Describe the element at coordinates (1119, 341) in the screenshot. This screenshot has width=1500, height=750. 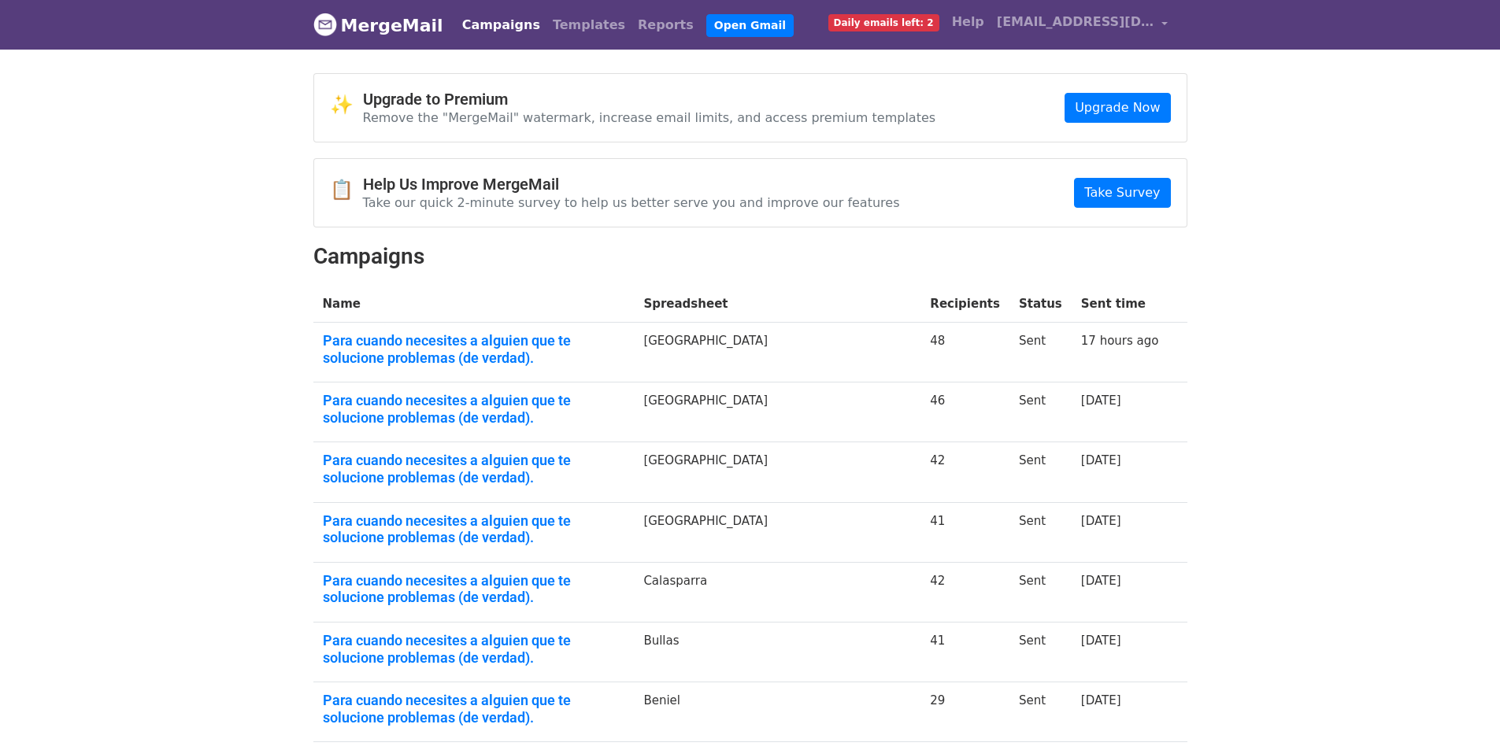
I see `a: 17 hours ago` at that location.